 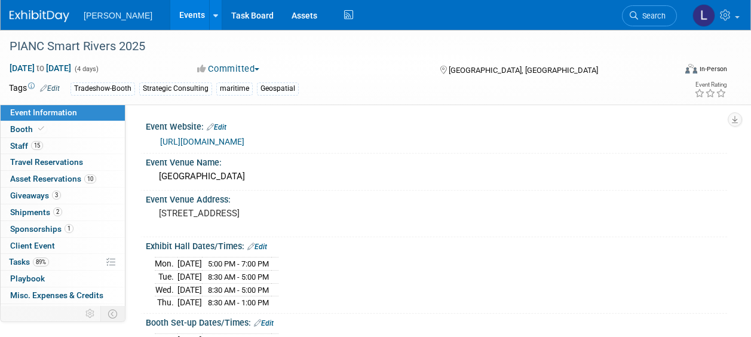 What do you see at coordinates (63, 129) in the screenshot?
I see `a: Booth` at bounding box center [63, 129].